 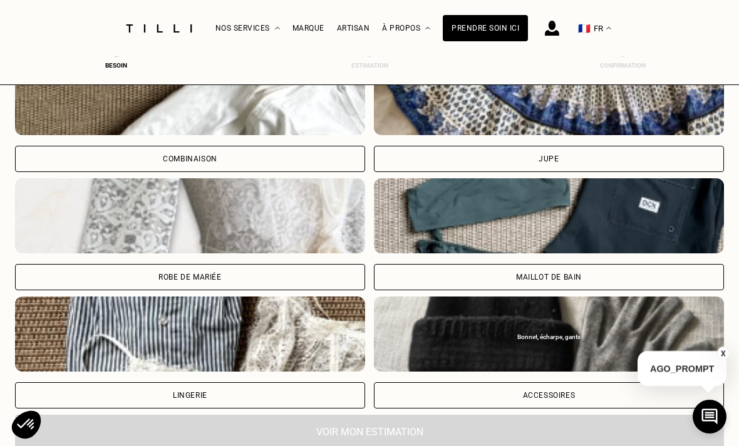 What do you see at coordinates (549, 396) in the screenshot?
I see `div: Accessoires` at bounding box center [549, 396].